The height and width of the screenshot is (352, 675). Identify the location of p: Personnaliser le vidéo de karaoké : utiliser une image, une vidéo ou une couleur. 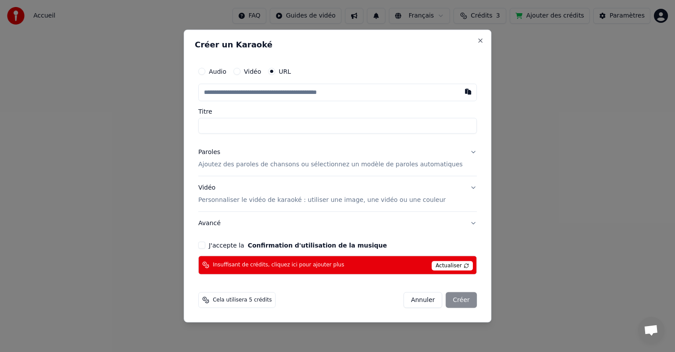
(322, 200).